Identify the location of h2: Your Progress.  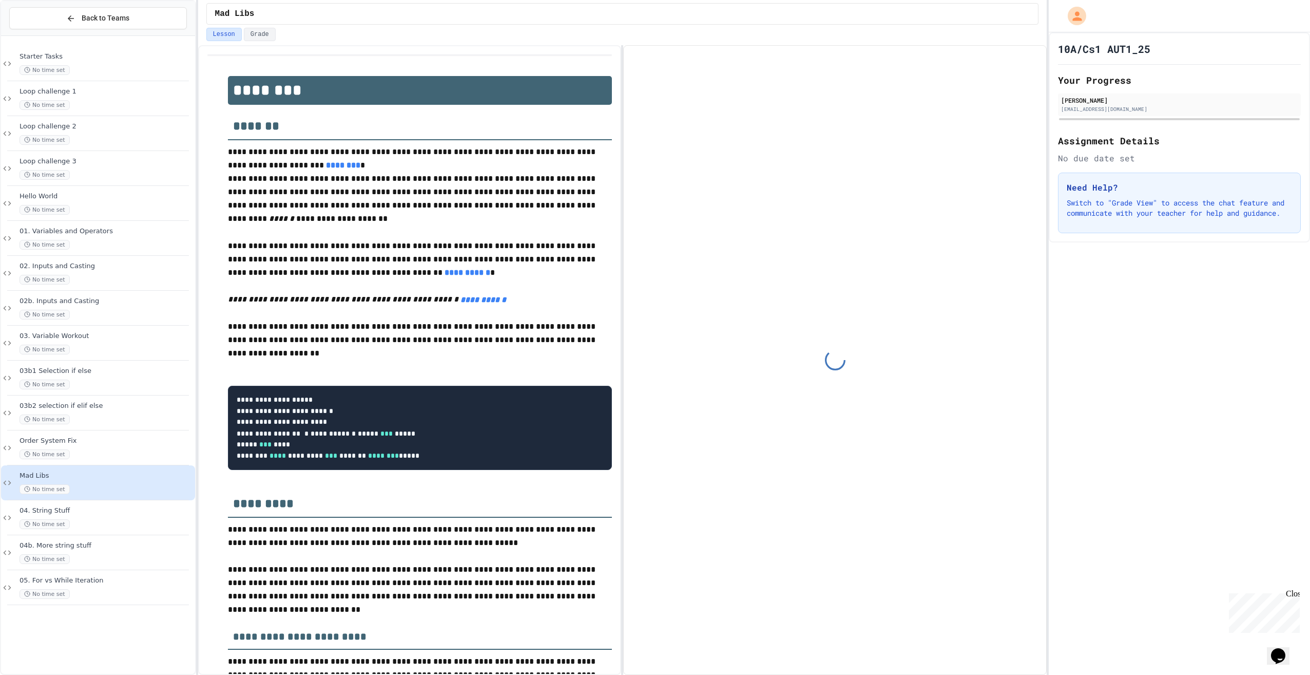
(1179, 80).